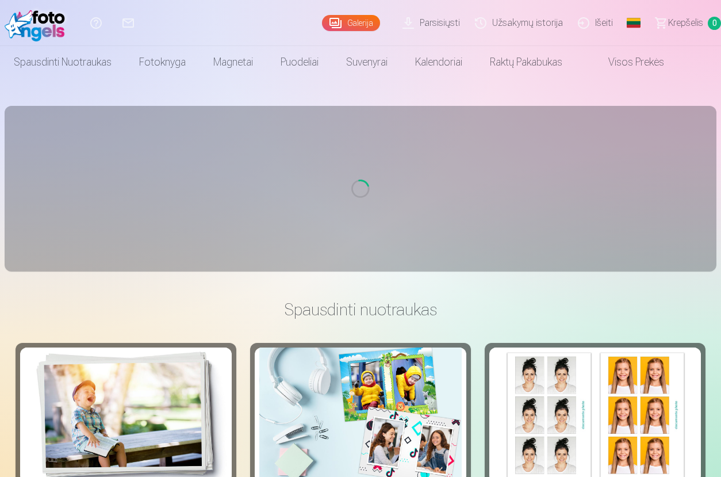 The width and height of the screenshot is (721, 477). I want to click on a: Fotoknyga, so click(162, 62).